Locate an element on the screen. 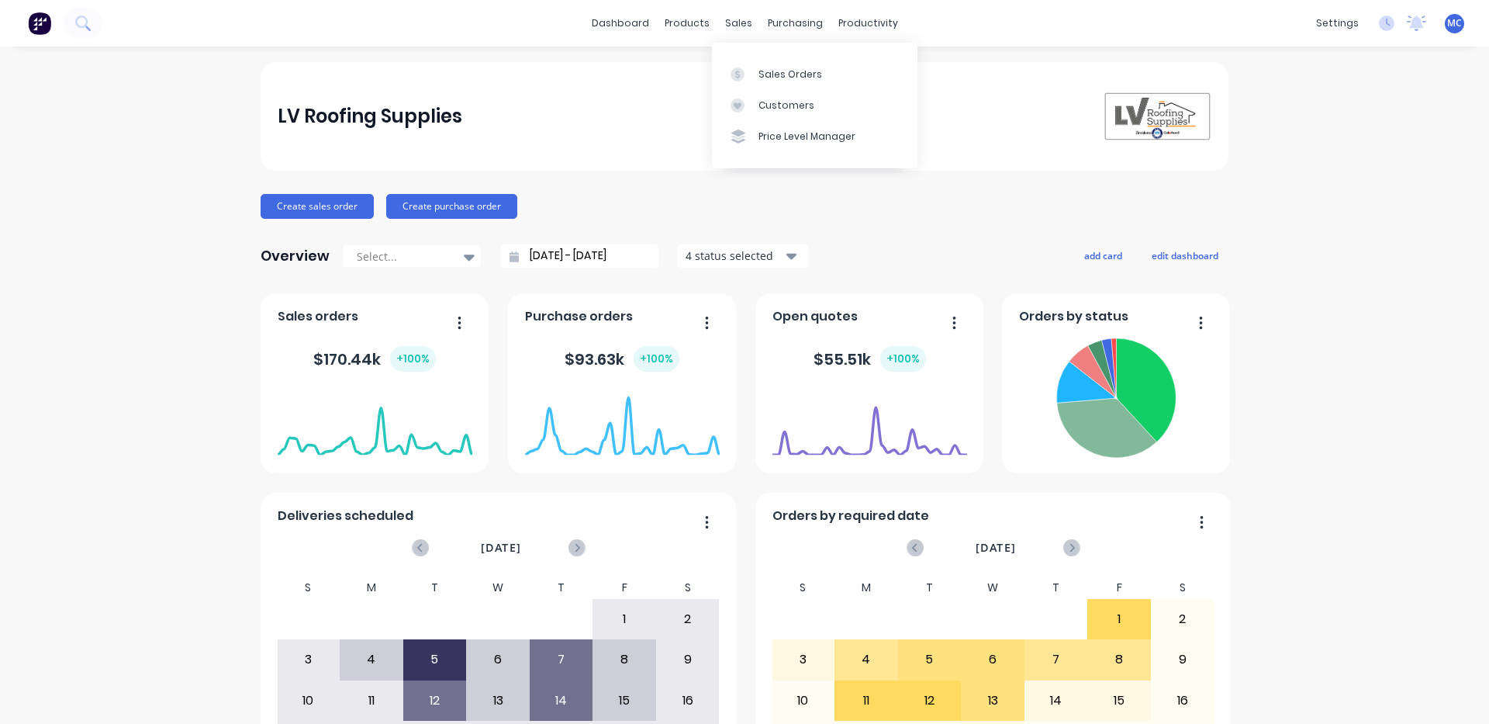 This screenshot has width=1489, height=724. button: edit dashboard is located at coordinates (1185, 255).